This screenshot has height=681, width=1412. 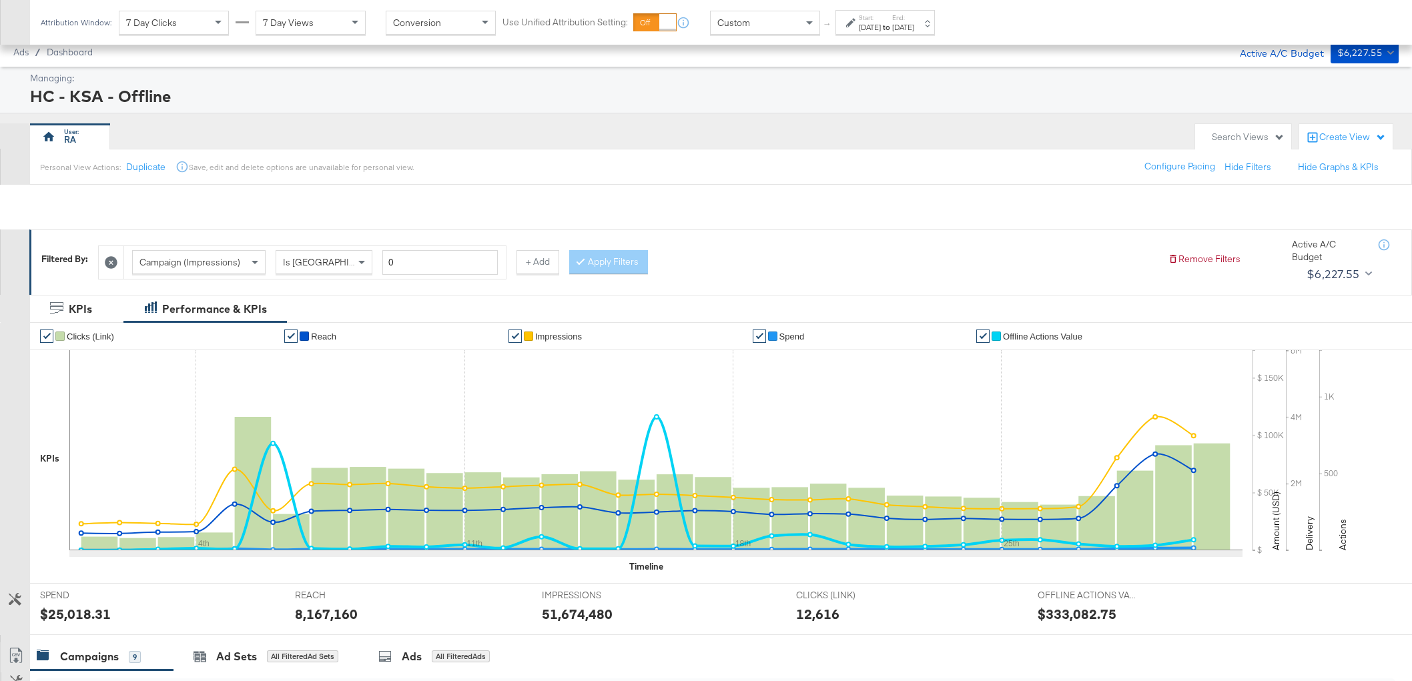 I want to click on span: REACH, so click(x=345, y=595).